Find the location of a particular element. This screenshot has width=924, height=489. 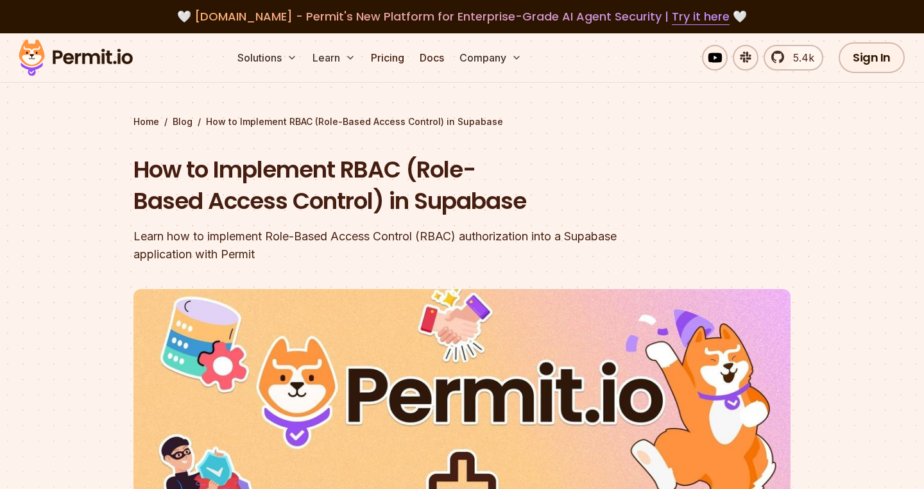

button: Company is located at coordinates (490, 58).